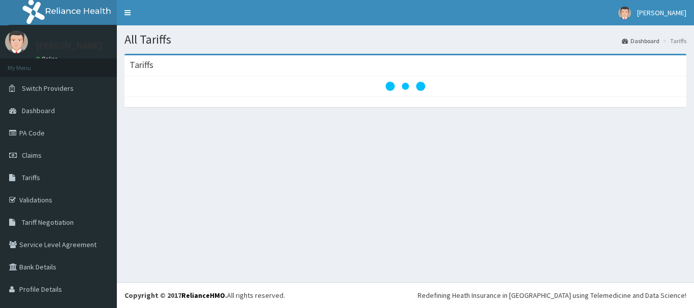 This screenshot has width=694, height=308. I want to click on h3: Tariffs, so click(141, 65).